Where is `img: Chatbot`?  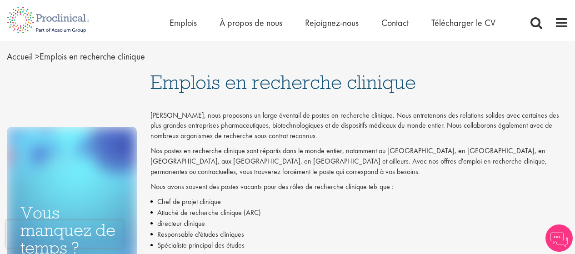
img: Chatbot is located at coordinates (559, 238).